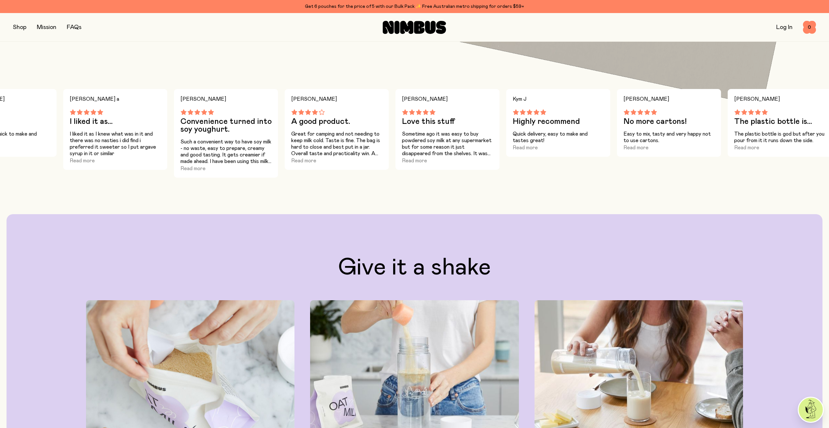  What do you see at coordinates (809, 27) in the screenshot?
I see `button: 0` at bounding box center [809, 27].